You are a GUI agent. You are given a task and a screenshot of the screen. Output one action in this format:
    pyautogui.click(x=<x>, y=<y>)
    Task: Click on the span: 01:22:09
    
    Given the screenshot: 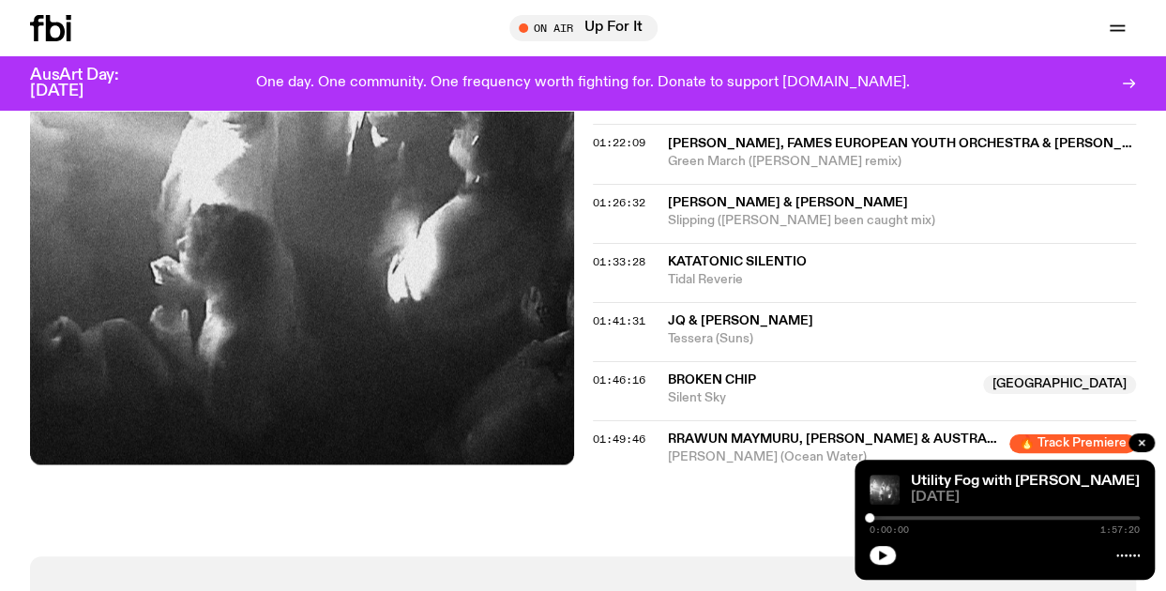 What is the action you would take?
    pyautogui.click(x=619, y=143)
    